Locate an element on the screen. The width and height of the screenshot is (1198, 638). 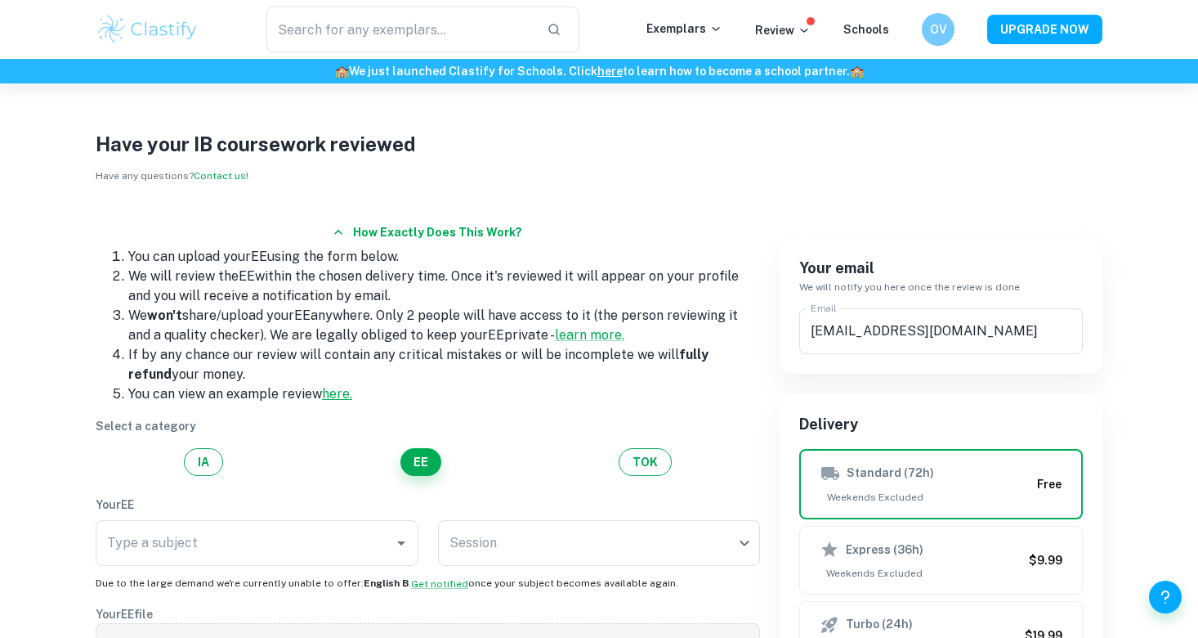
input: We'll contact you here is located at coordinates (941, 331).